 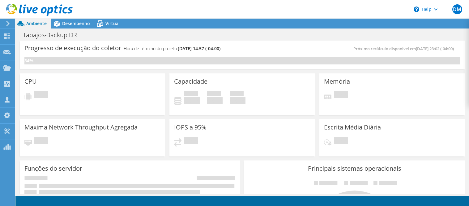 What do you see at coordinates (214, 94) in the screenshot?
I see `span: Disponível` at bounding box center [214, 94].